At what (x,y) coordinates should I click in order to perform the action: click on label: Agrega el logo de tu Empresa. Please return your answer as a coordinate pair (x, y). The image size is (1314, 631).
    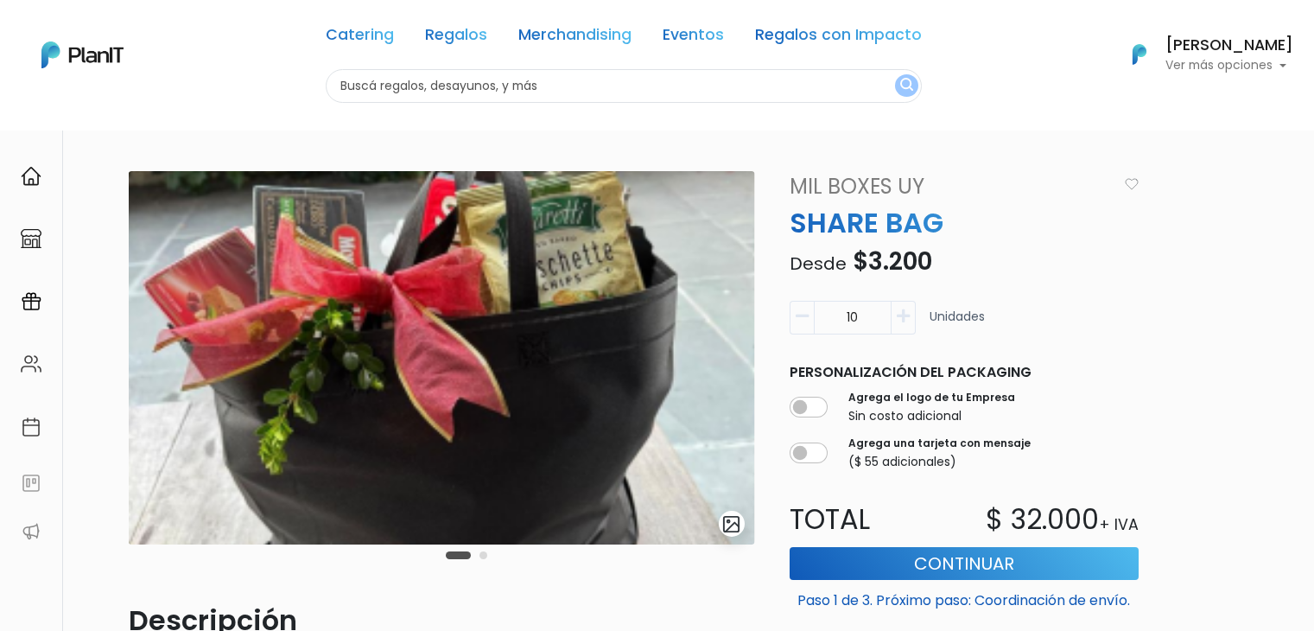
    Looking at the image, I should click on (931, 397).